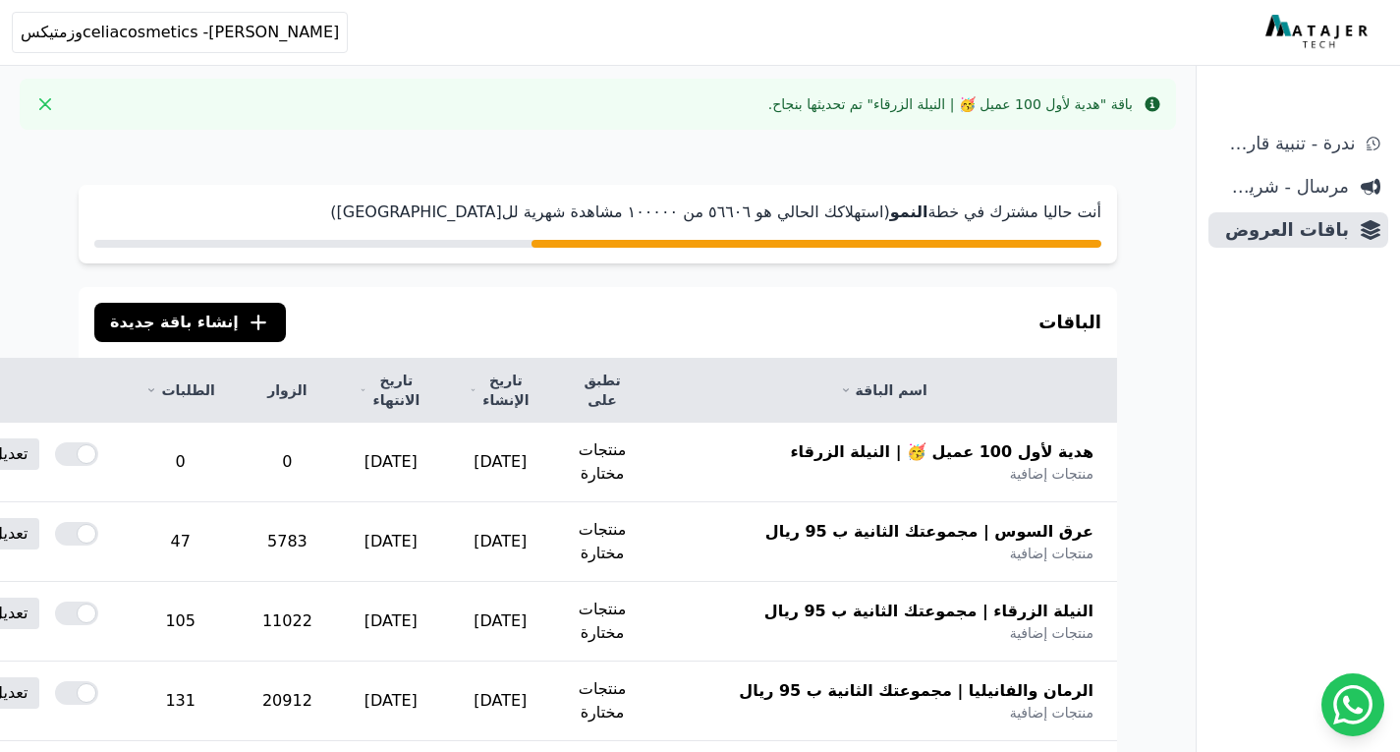 This screenshot has width=1400, height=752. What do you see at coordinates (1319, 32) in the screenshot?
I see `img: MatajerTech Logo` at bounding box center [1319, 32].